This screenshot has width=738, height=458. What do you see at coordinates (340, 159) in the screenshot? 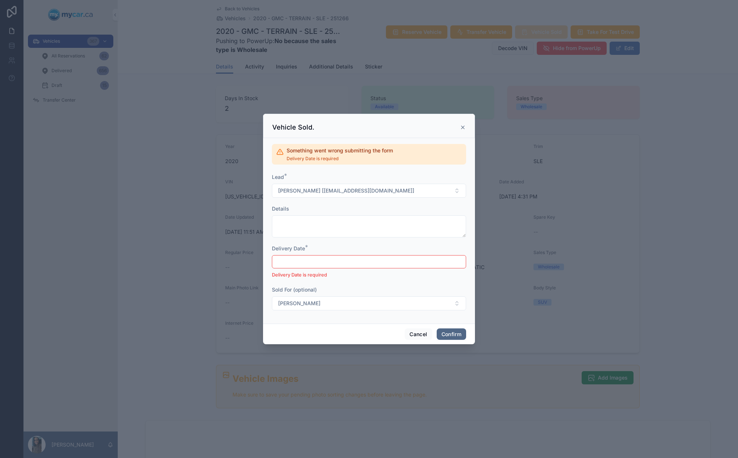
I see `span: Delivery Date is required` at bounding box center [340, 159].